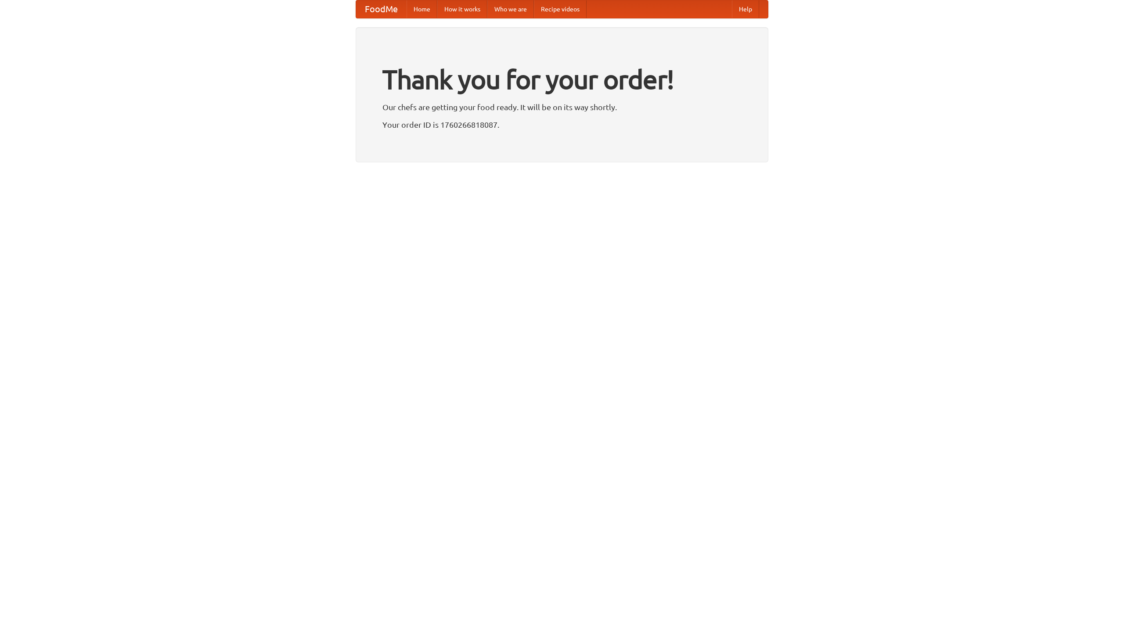 This screenshot has height=621, width=1124. I want to click on a: Help, so click(746, 9).